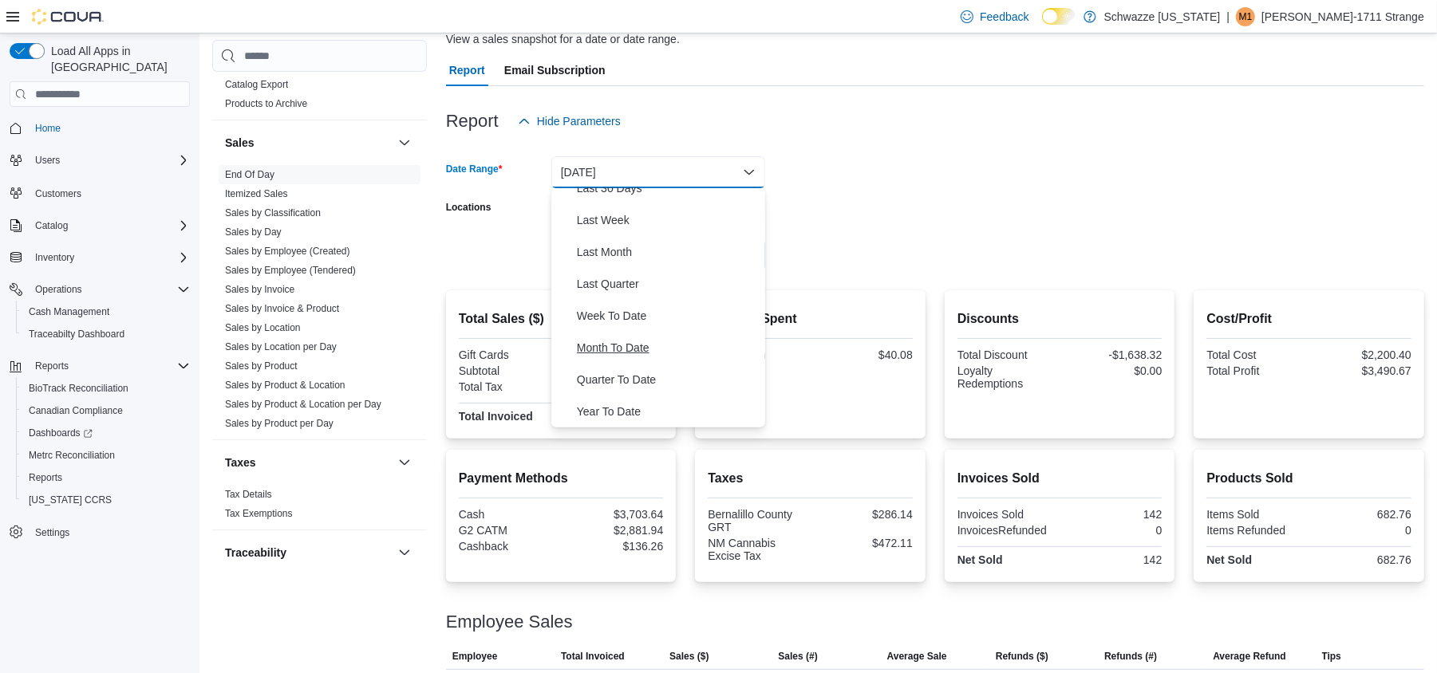  What do you see at coordinates (273, 213) in the screenshot?
I see `a: Sales by Classification` at bounding box center [273, 213].